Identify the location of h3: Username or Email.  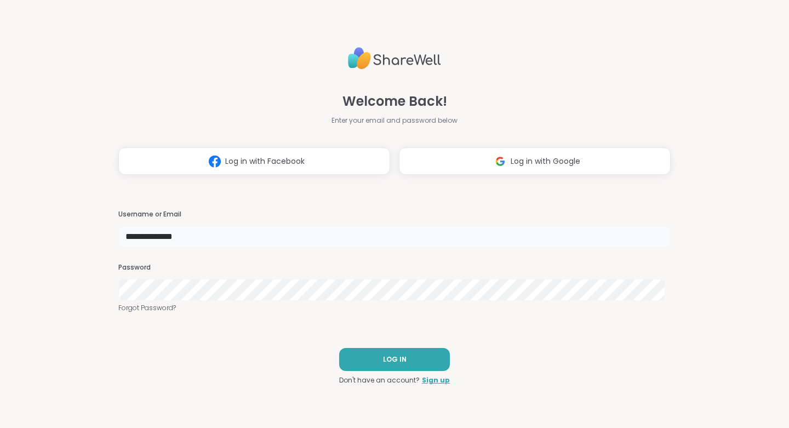
(395, 214).